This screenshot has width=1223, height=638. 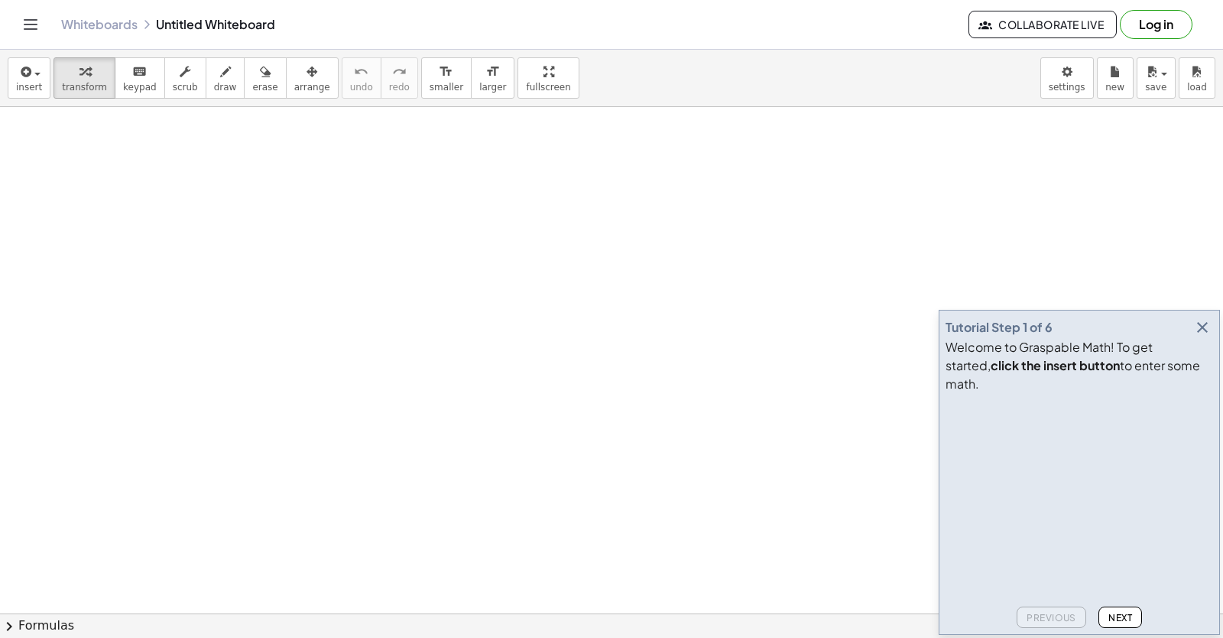 What do you see at coordinates (1115, 78) in the screenshot?
I see `button: new` at bounding box center [1115, 78].